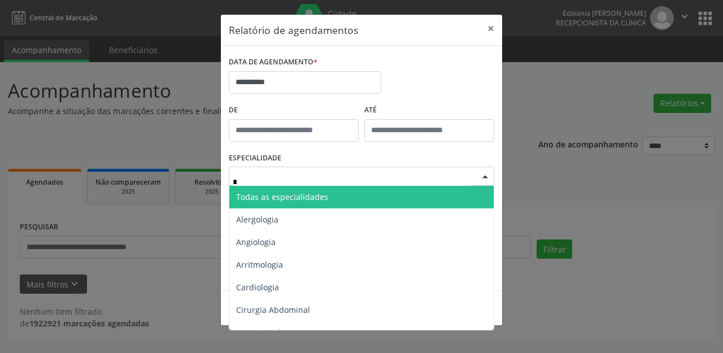  What do you see at coordinates (257, 287) in the screenshot?
I see `span: Cardiologia` at bounding box center [257, 287].